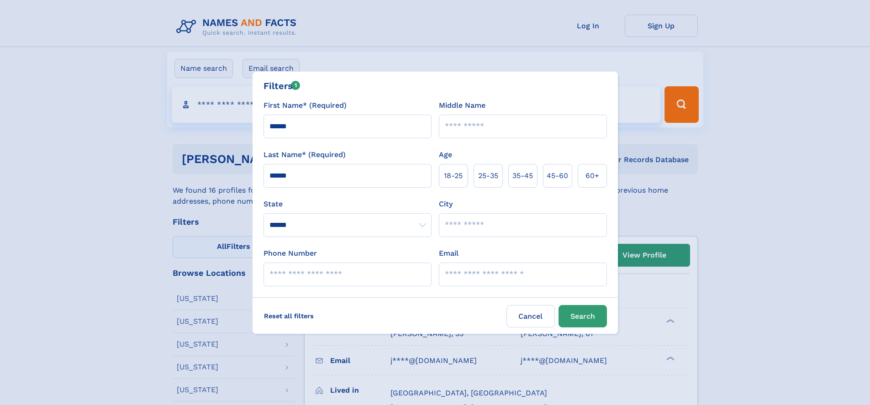  I want to click on label: Age, so click(445, 155).